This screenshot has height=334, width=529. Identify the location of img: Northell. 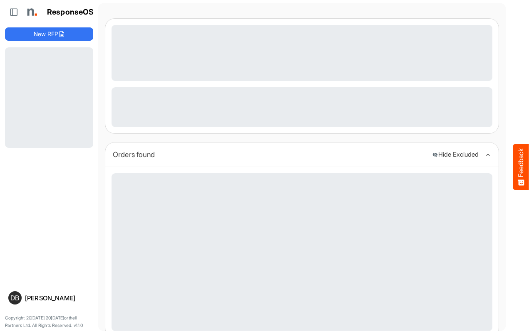
(31, 12).